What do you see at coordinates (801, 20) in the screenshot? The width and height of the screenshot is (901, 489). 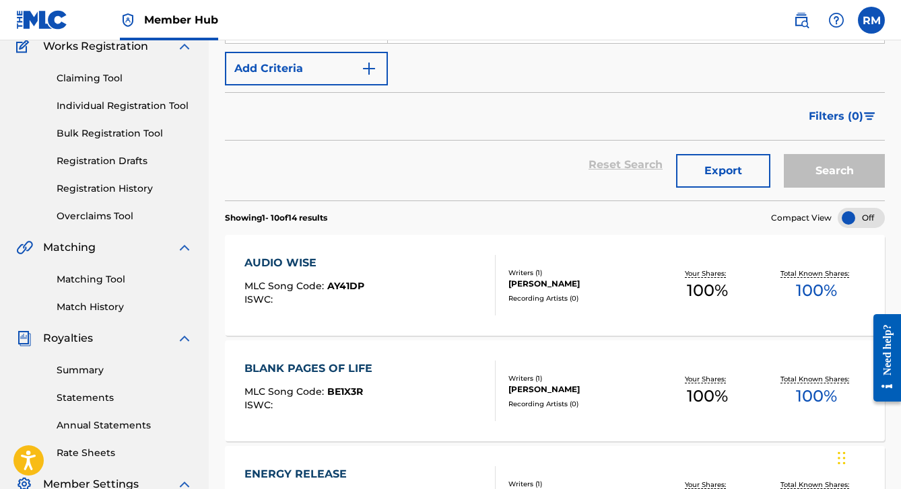 I see `img: search` at bounding box center [801, 20].